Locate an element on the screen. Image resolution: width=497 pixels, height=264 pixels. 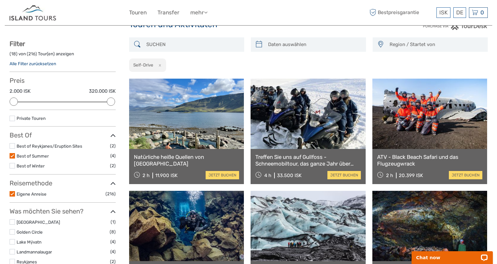
span: 4 h is located at coordinates (268, 175).